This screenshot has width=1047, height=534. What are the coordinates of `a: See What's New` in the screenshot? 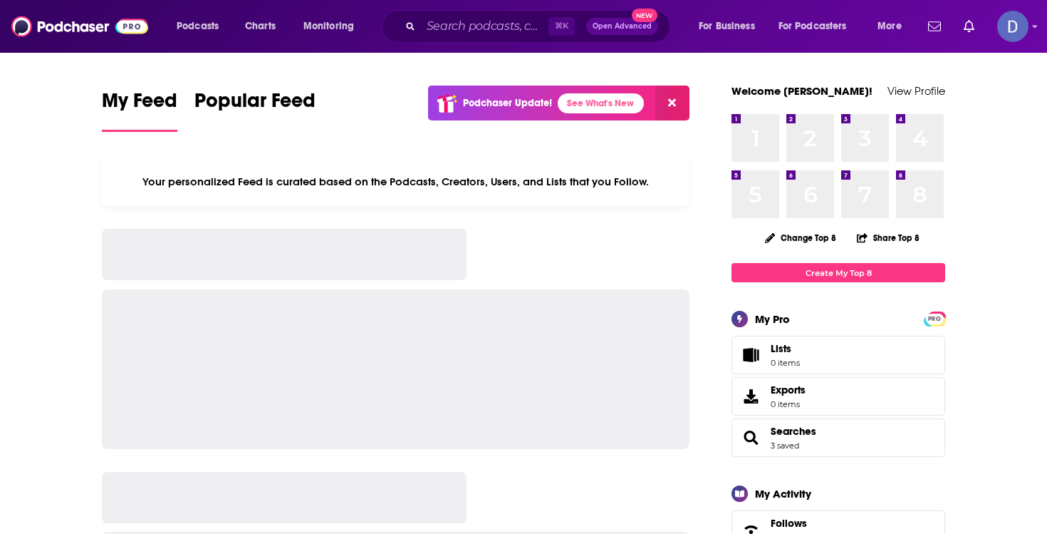 It's located at (600, 103).